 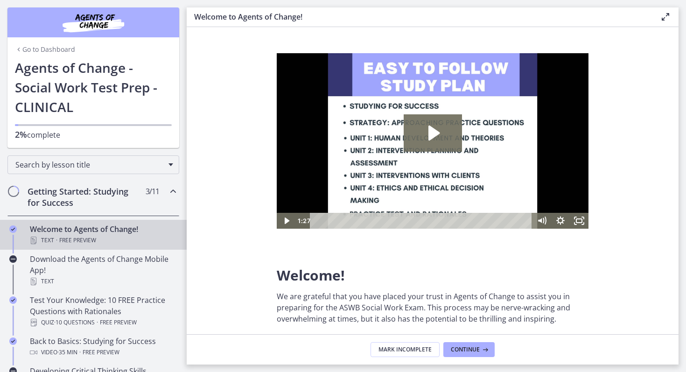 What do you see at coordinates (103, 235) in the screenshot?
I see `div: Welcome to Agents of Change!` at bounding box center [103, 235].